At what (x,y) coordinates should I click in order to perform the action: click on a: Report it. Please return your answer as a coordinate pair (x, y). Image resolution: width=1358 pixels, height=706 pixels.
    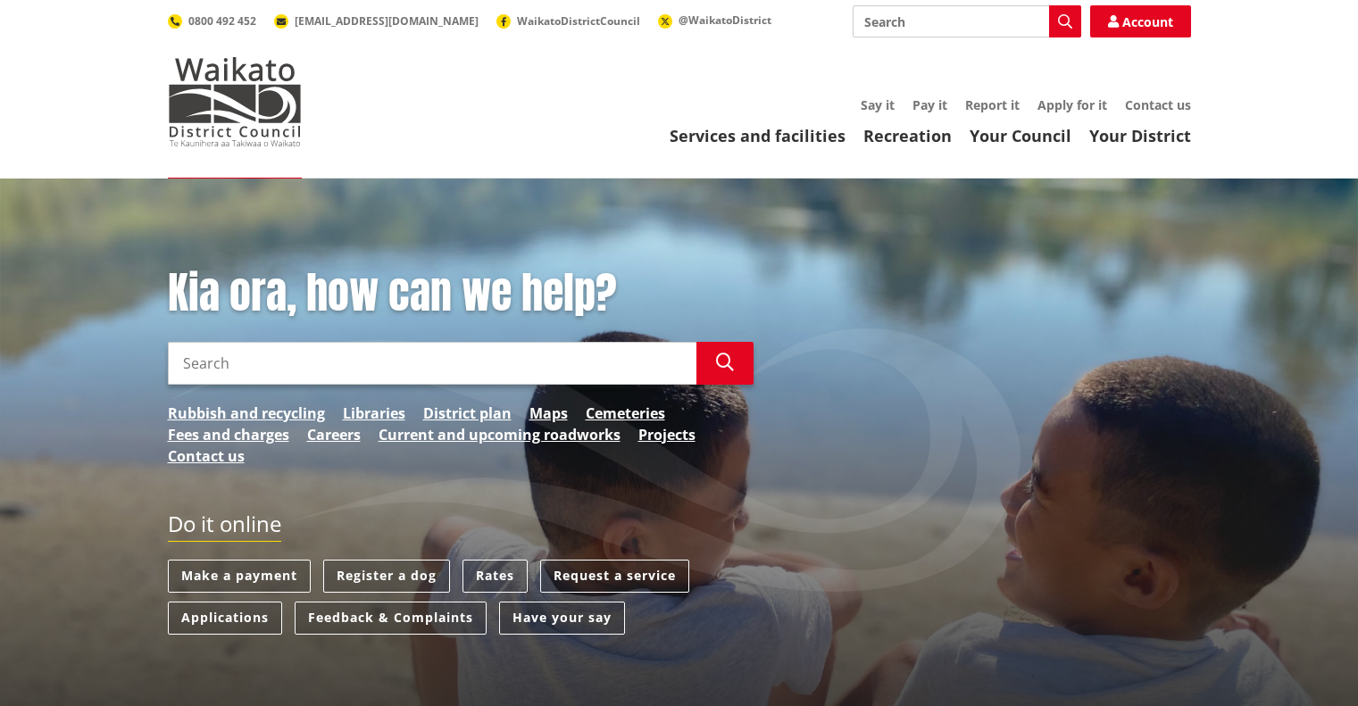
    Looking at the image, I should click on (992, 104).